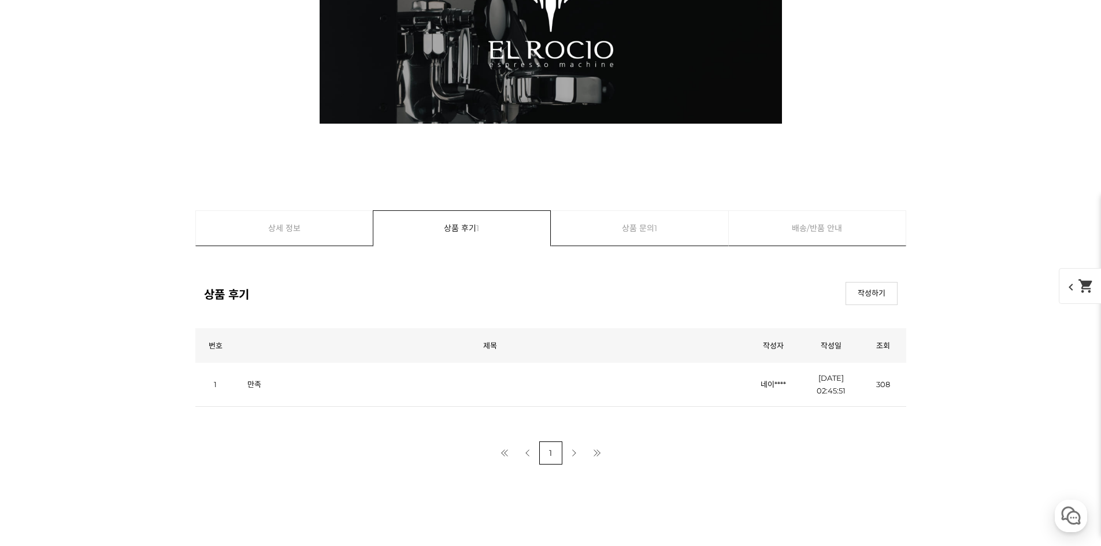 The width and height of the screenshot is (1101, 546). What do you see at coordinates (113, 381) in the screenshot?
I see `a: 대화` at bounding box center [113, 381].